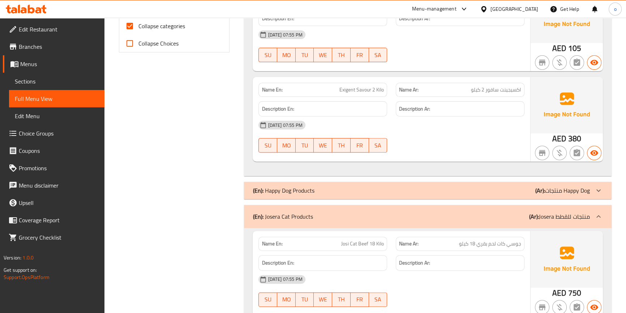  What do you see at coordinates (59, 29) in the screenshot?
I see `span: Edit Restaurant` at bounding box center [59, 29].